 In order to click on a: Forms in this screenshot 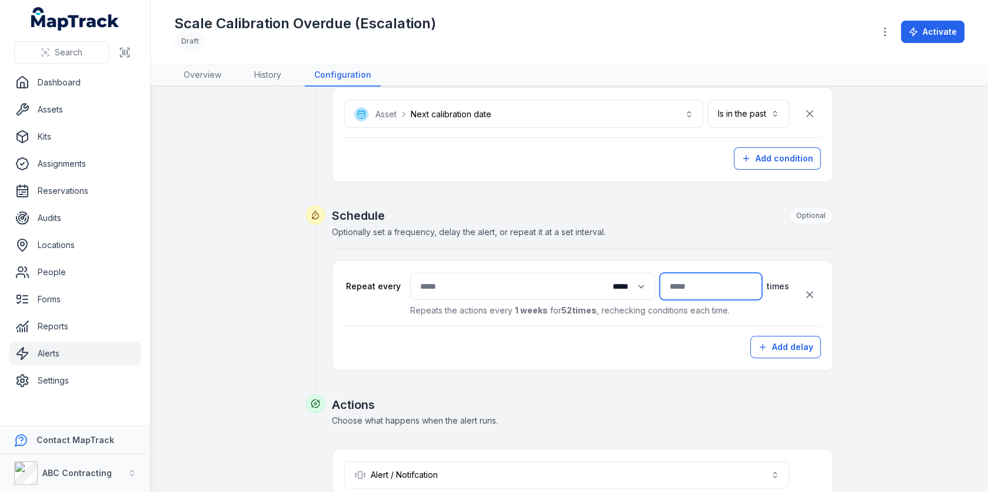, I will do `click(75, 299)`.